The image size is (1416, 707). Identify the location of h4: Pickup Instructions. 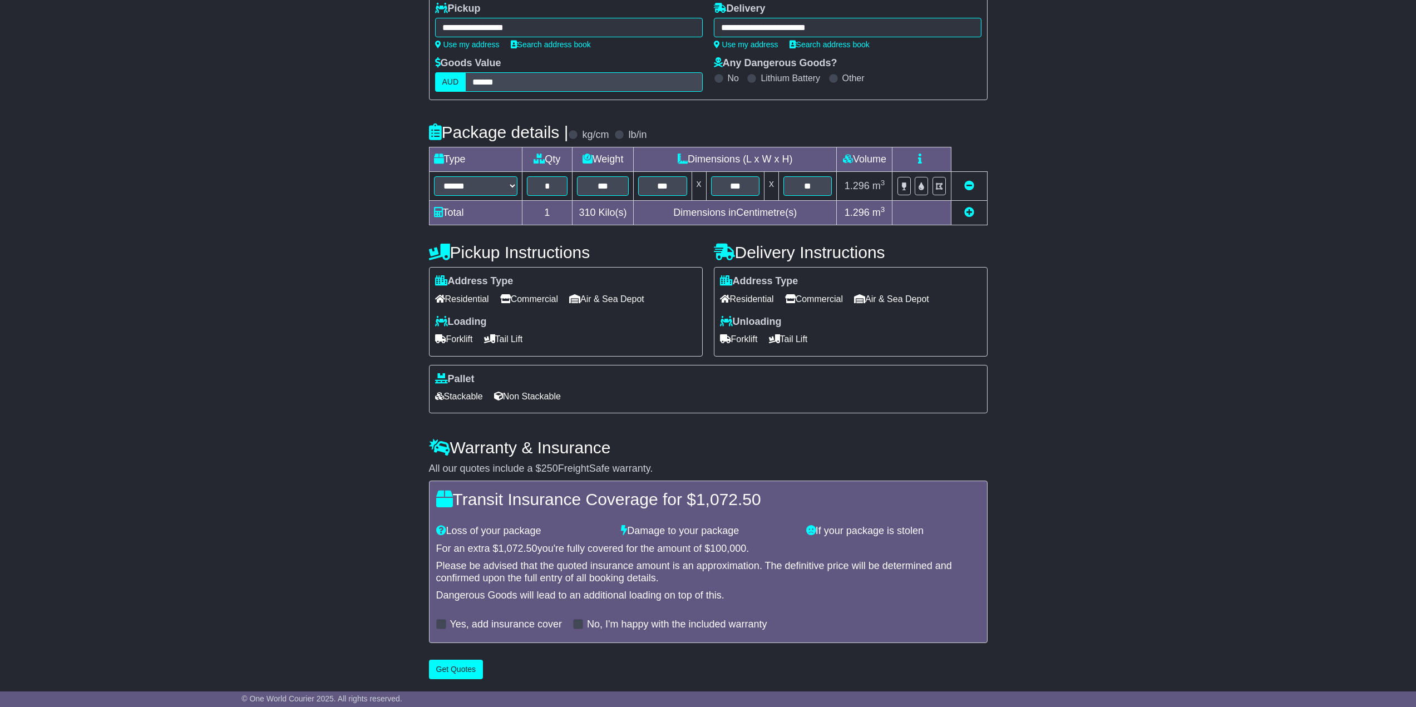
(566, 252).